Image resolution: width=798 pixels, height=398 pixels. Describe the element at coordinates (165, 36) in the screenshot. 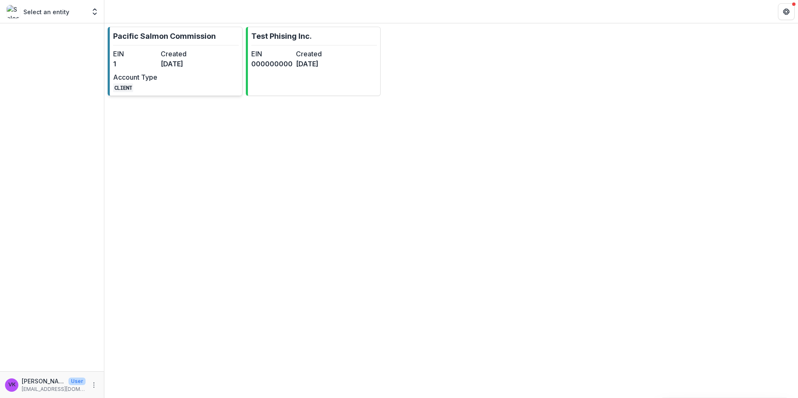

I see `p: Pacific Salmon Commission` at that location.